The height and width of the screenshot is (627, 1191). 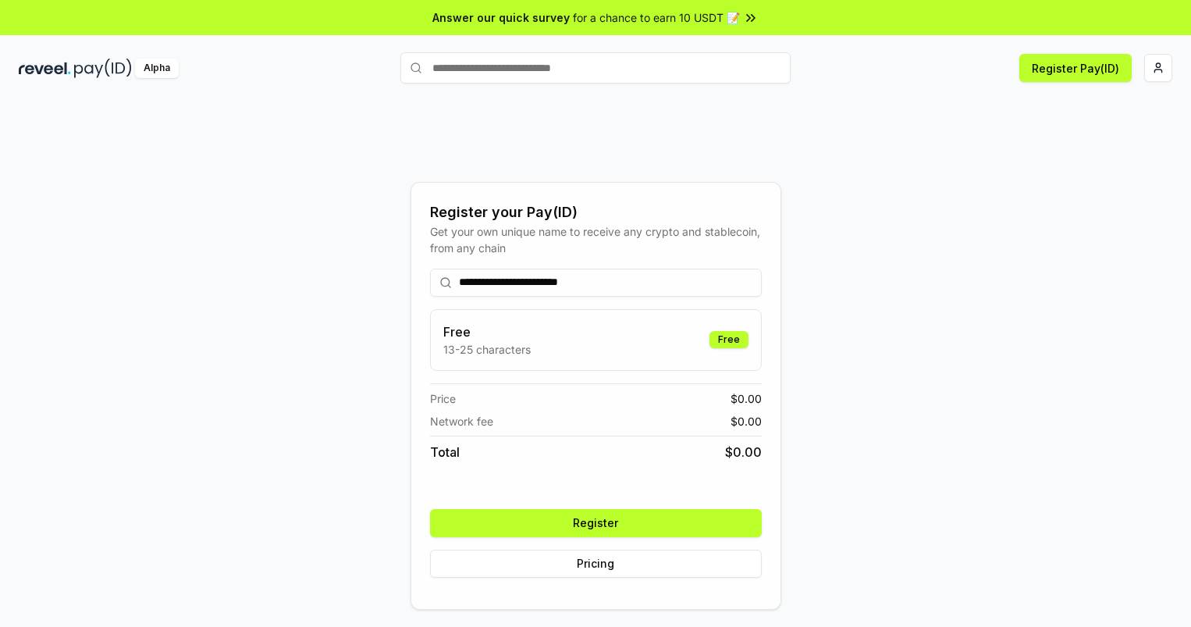 I want to click on div: Alpha, so click(x=157, y=68).